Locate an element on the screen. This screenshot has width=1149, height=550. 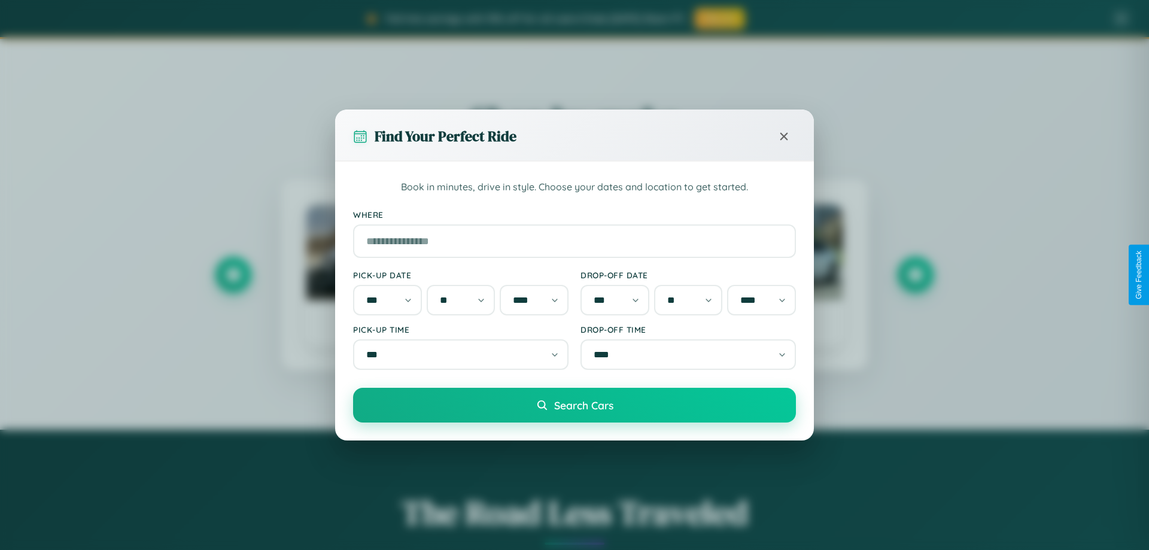
h3: Find Your Perfect Ride is located at coordinates (445, 136).